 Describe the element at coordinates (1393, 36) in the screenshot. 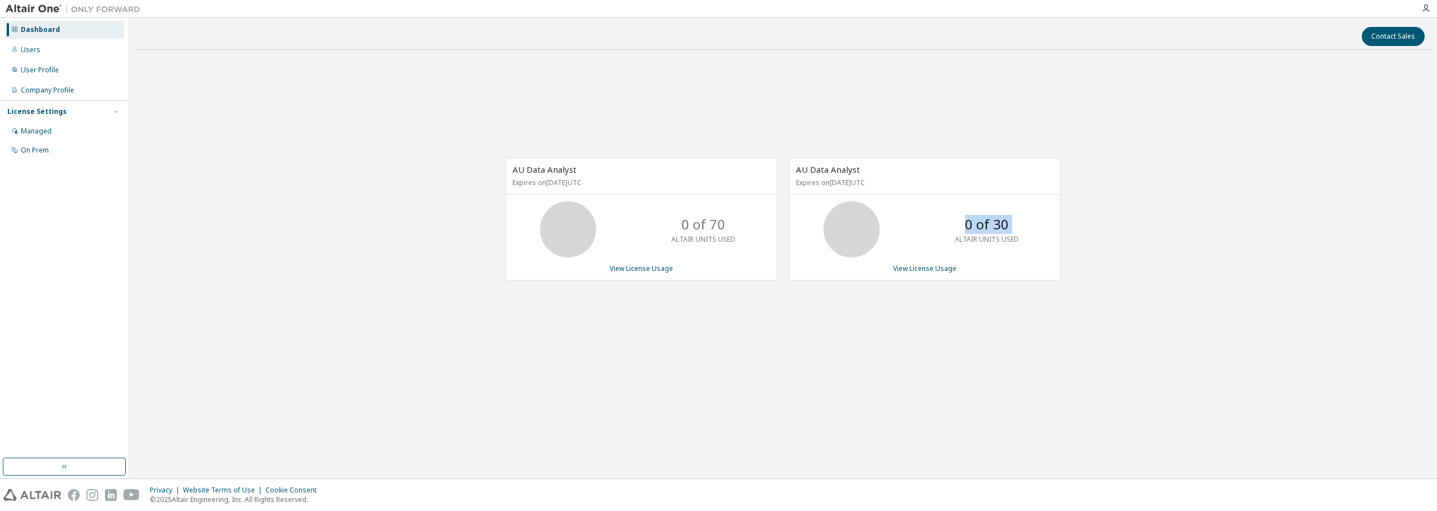

I see `button: Contact Sales` at that location.